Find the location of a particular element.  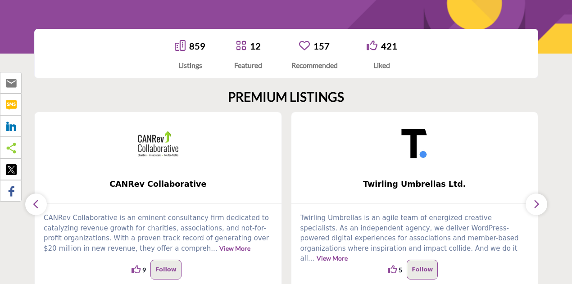

a: 421 is located at coordinates (389, 46).